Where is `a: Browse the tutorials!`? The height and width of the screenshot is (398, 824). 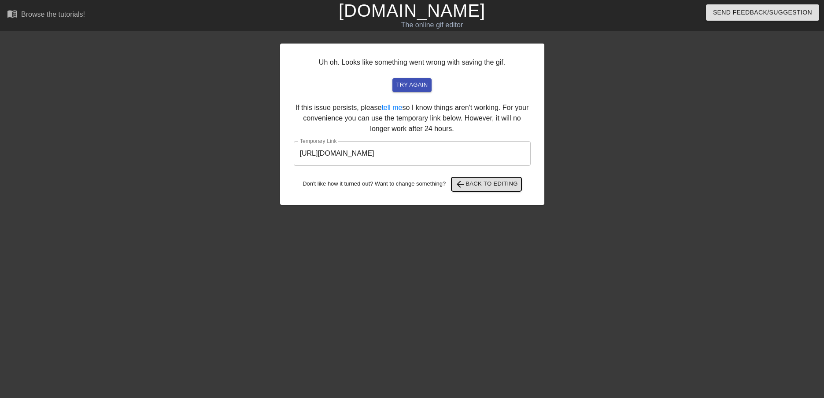 a: Browse the tutorials! is located at coordinates (46, 15).